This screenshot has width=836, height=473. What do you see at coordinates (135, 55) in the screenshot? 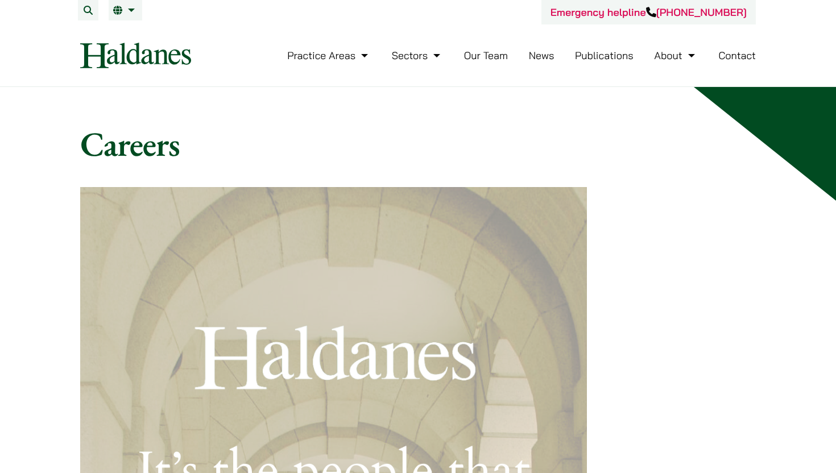
I see `img: Logo of Haldanes` at bounding box center [135, 55].